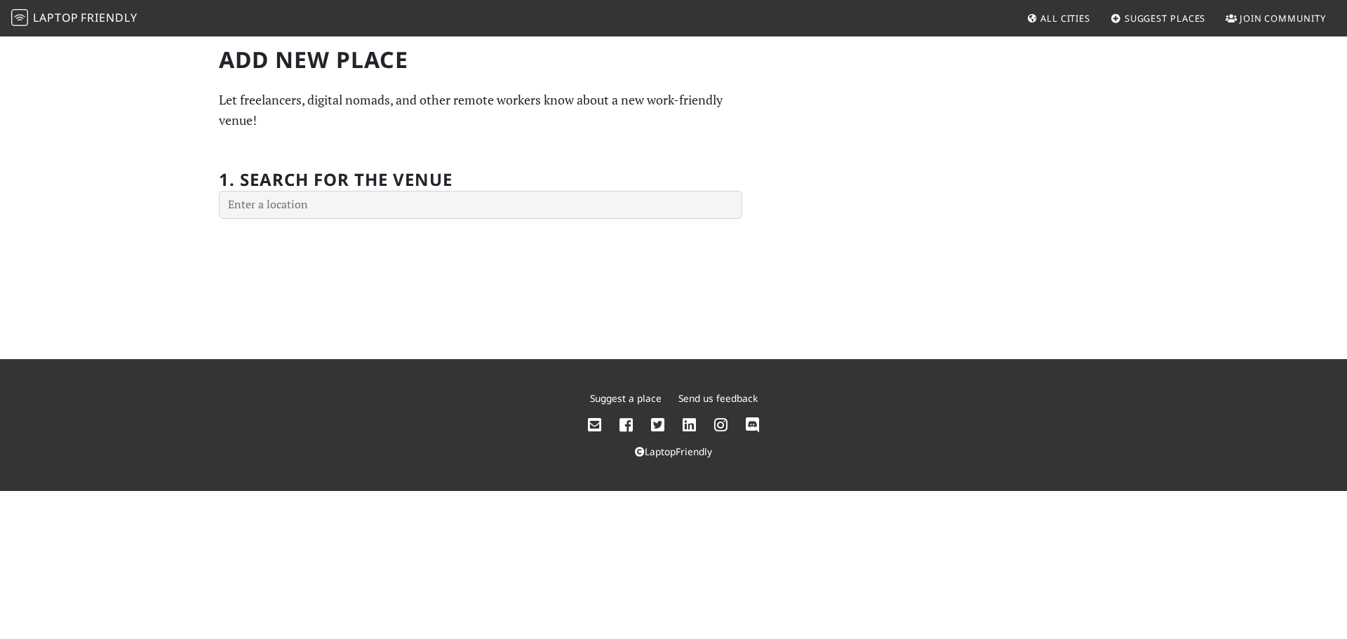 This screenshot has height=639, width=1347. What do you see at coordinates (1058, 18) in the screenshot?
I see `a: All Cities` at bounding box center [1058, 18].